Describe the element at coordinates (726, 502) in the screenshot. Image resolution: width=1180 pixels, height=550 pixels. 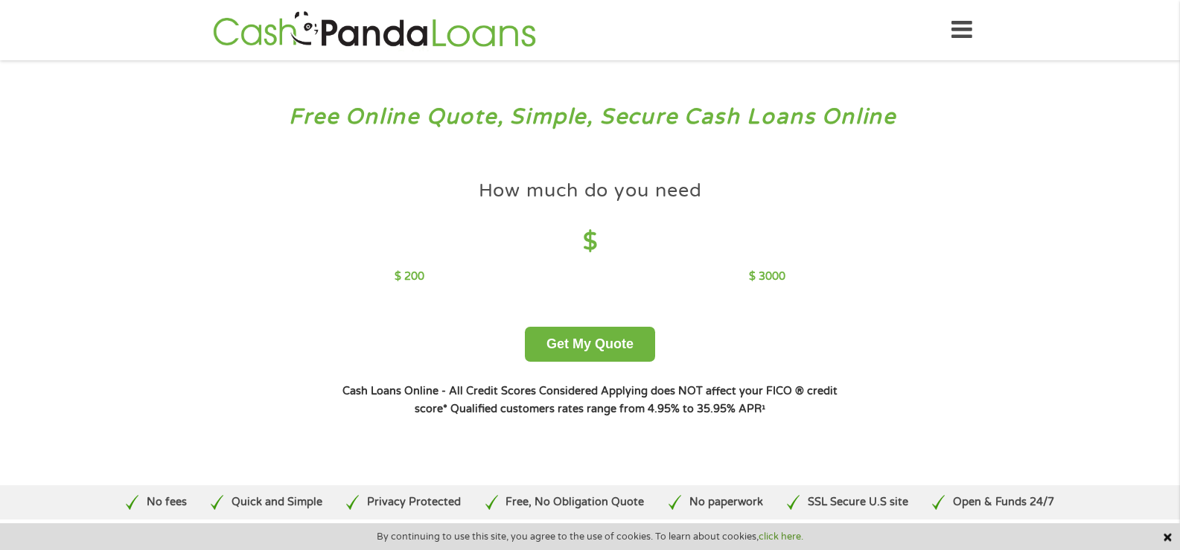
I see `p: No paperwork` at that location.